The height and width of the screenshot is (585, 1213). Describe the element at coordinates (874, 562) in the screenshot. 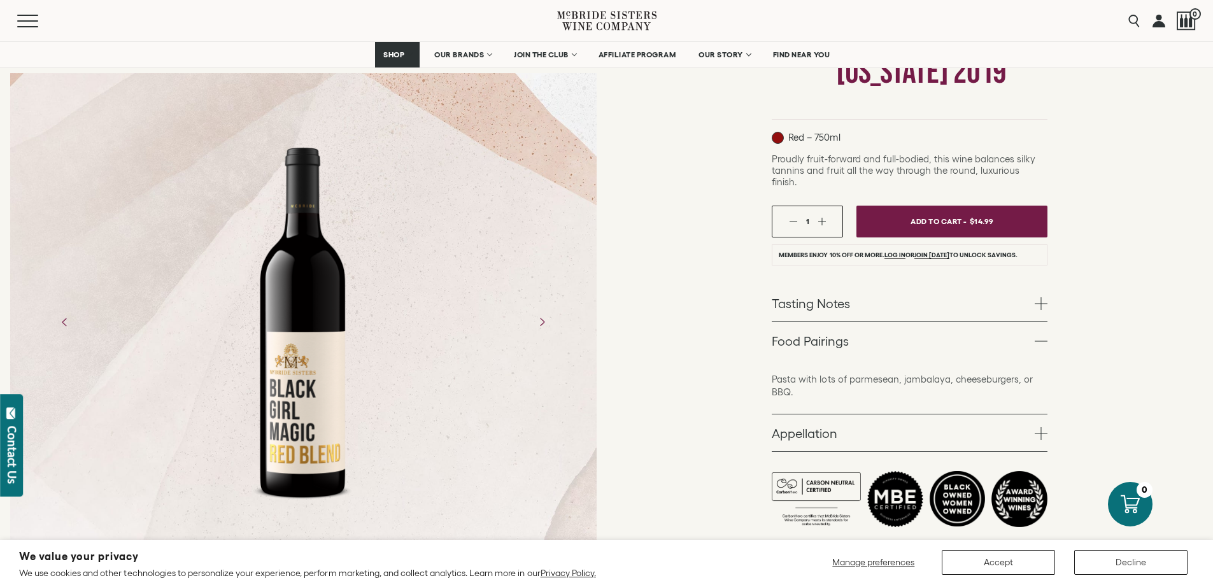

I see `button: Manage preferences` at that location.